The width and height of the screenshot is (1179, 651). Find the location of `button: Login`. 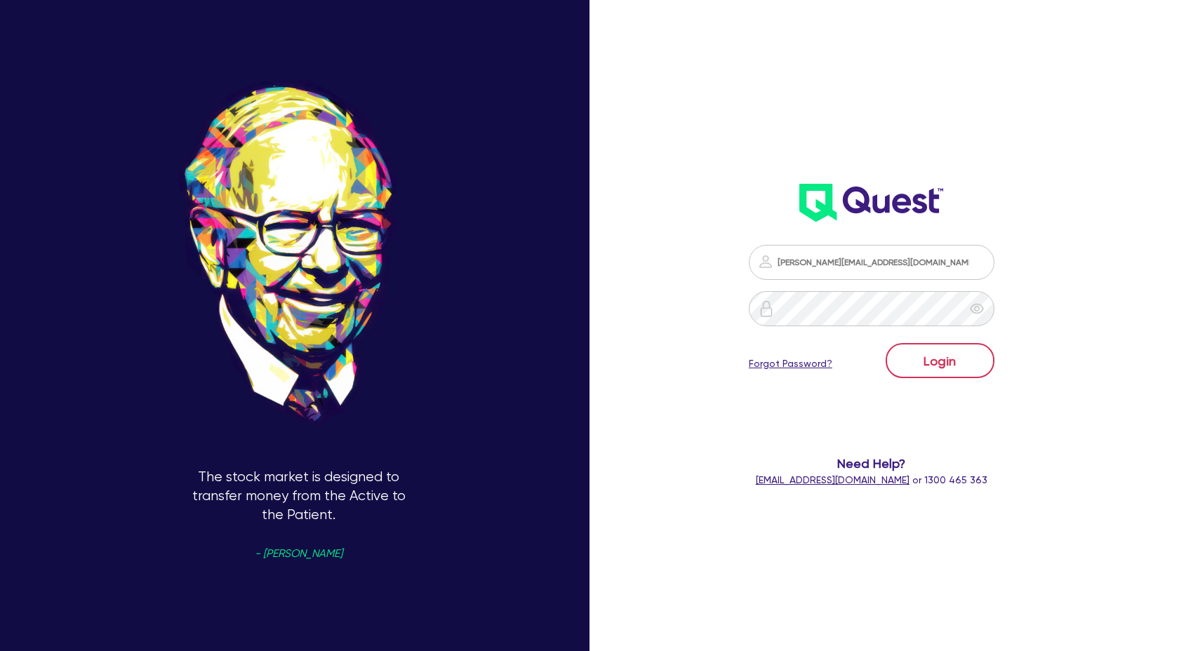

button: Login is located at coordinates (940, 361).